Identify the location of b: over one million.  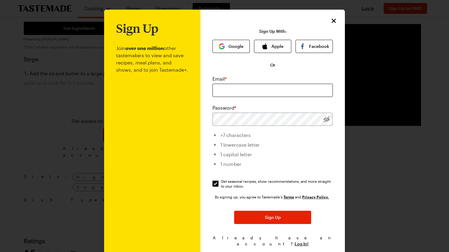
(144, 48).